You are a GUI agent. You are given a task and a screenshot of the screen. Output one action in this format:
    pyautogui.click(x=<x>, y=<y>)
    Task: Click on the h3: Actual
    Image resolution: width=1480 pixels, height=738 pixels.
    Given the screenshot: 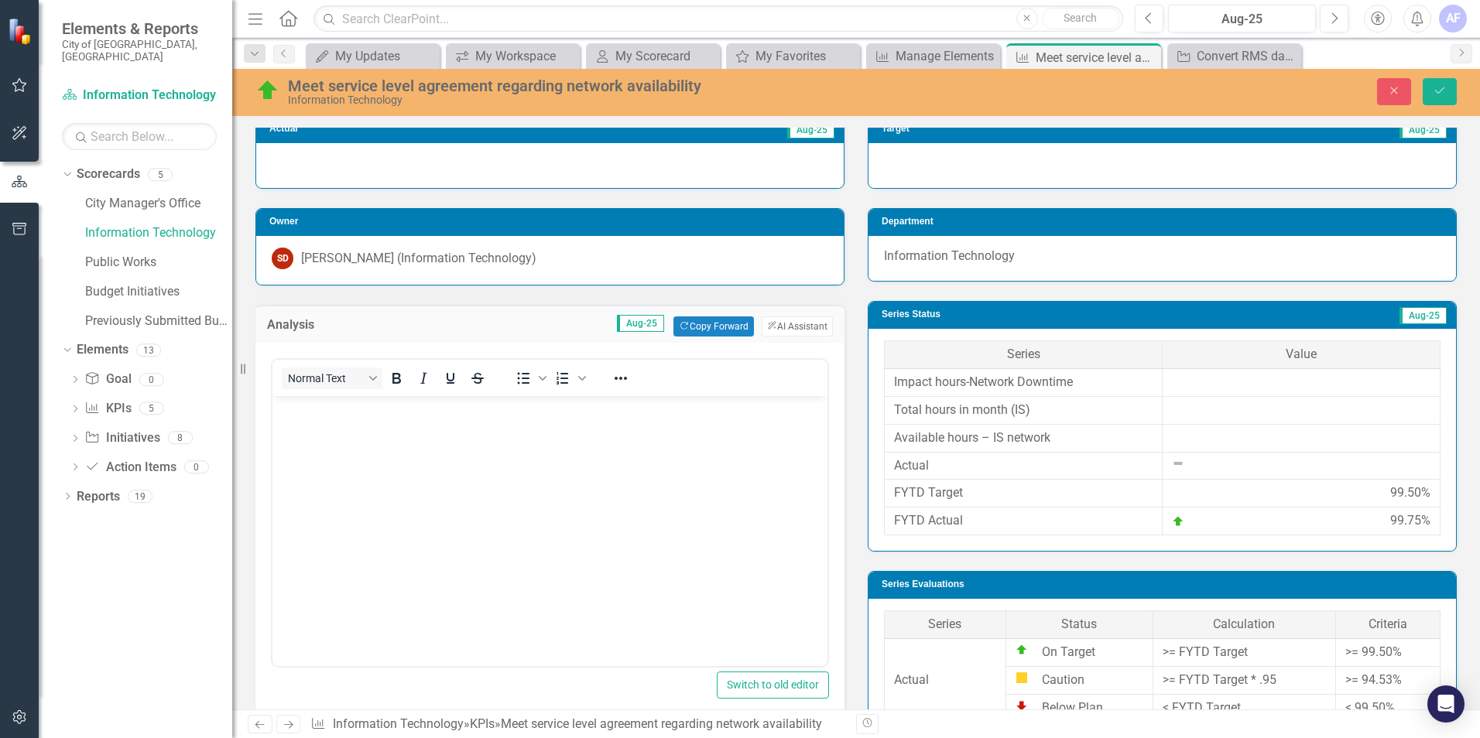 What is the action you would take?
    pyautogui.click(x=373, y=128)
    